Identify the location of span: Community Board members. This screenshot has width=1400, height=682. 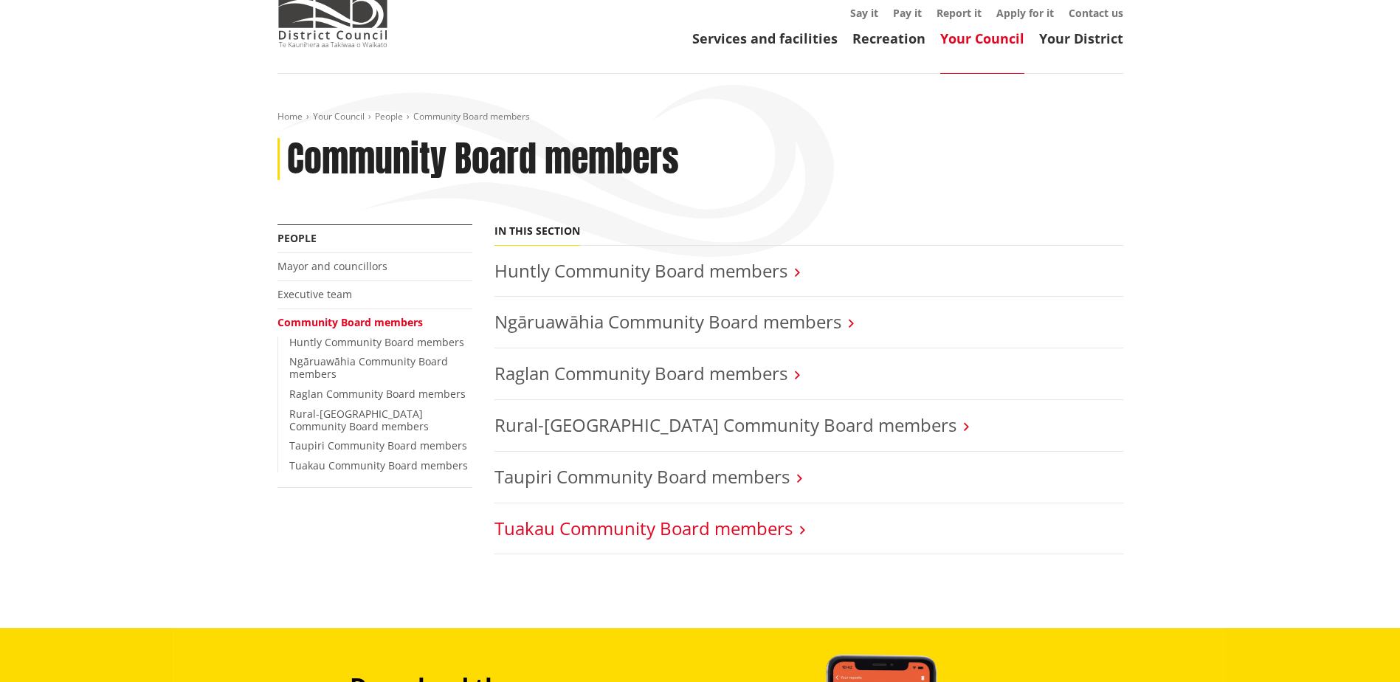
(472, 116).